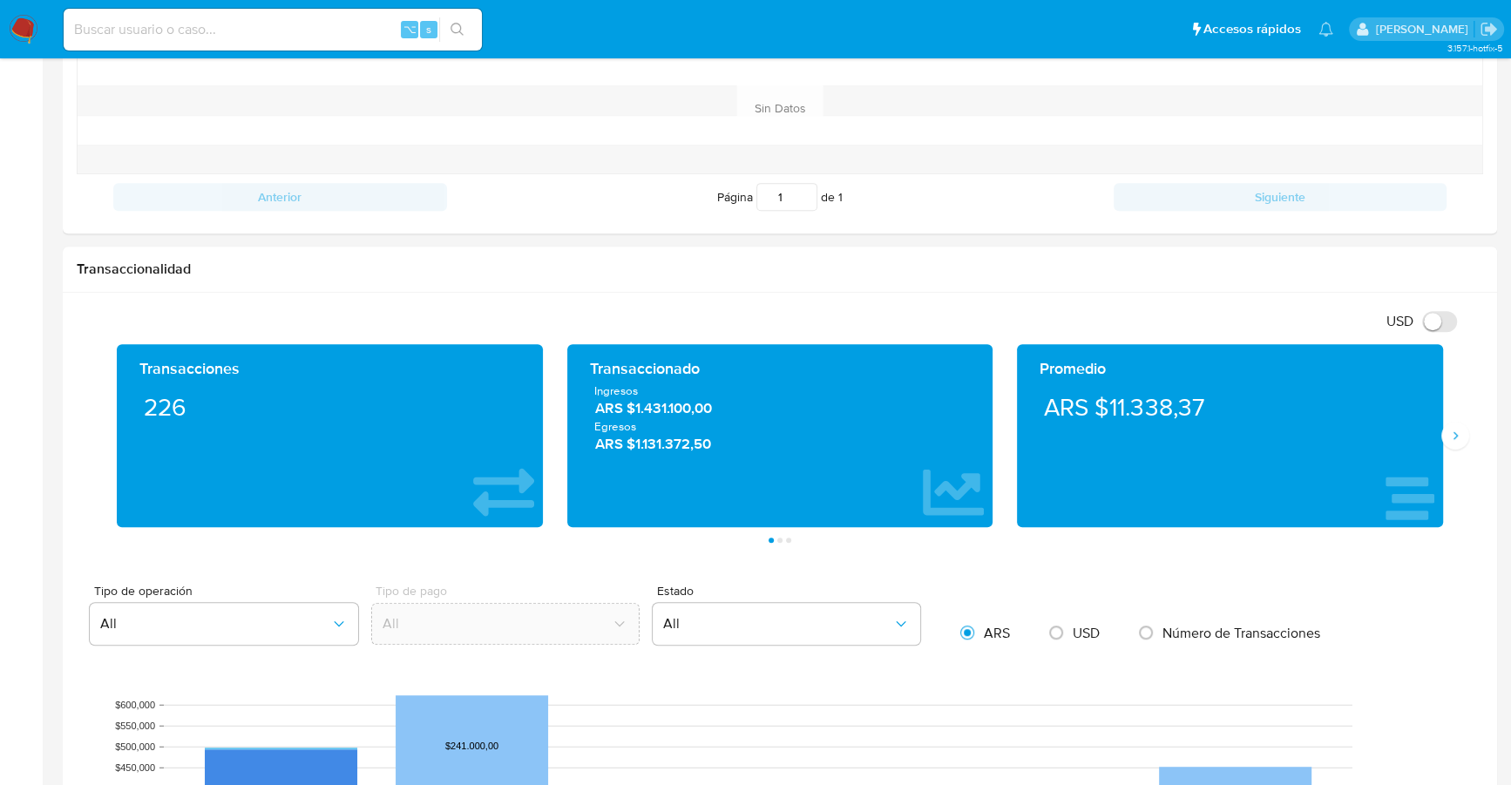 The width and height of the screenshot is (1511, 785). Describe the element at coordinates (840, 197) in the screenshot. I see `span: 1` at that location.